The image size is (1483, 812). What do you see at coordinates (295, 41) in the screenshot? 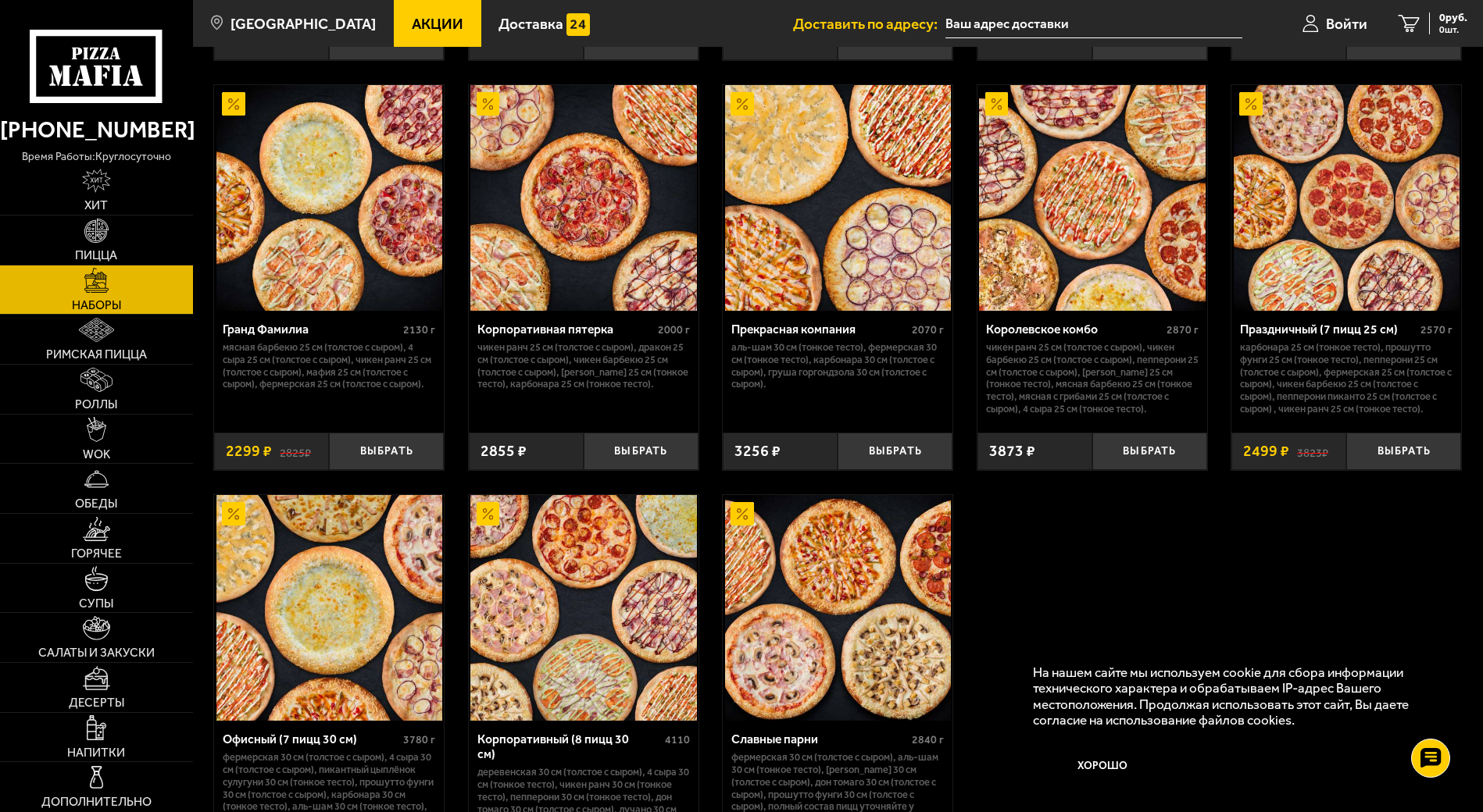
I see `s: 2507 ₽` at bounding box center [295, 41].